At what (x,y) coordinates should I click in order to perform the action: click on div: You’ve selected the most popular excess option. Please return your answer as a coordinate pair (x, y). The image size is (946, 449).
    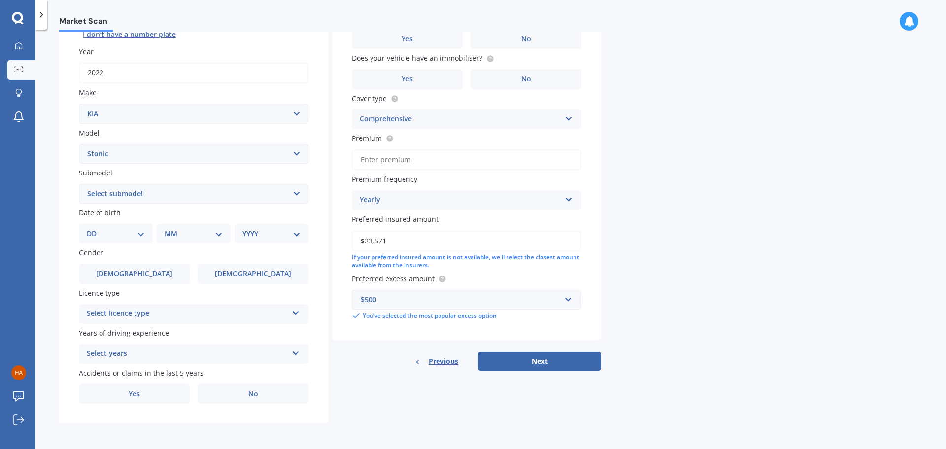
    Looking at the image, I should click on (467, 316).